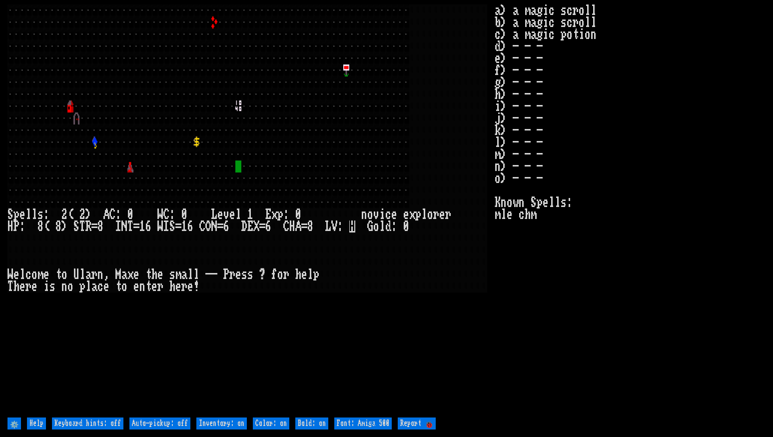 Image resolution: width=773 pixels, height=437 pixels. I want to click on div: C, so click(112, 214).